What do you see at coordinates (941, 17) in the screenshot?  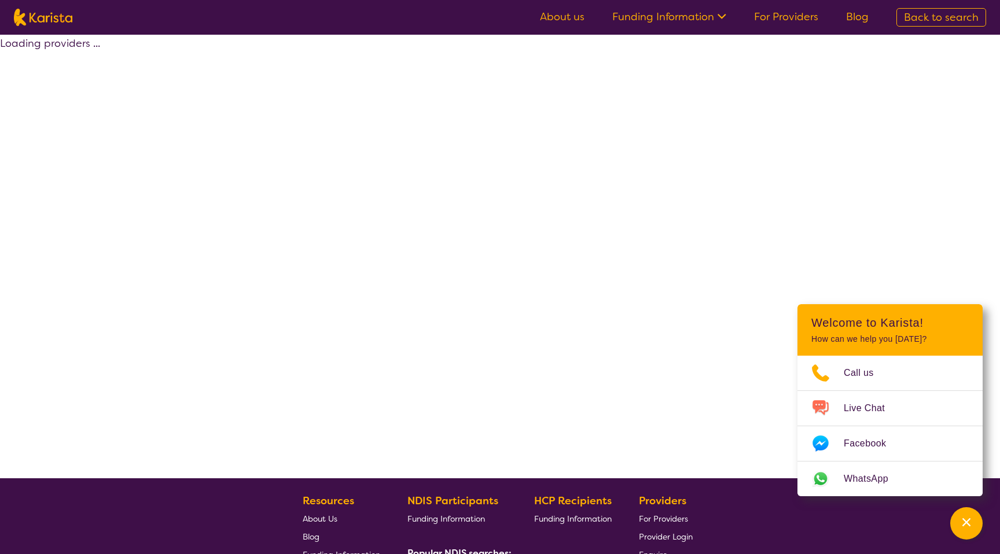 I see `span: Back to search` at bounding box center [941, 17].